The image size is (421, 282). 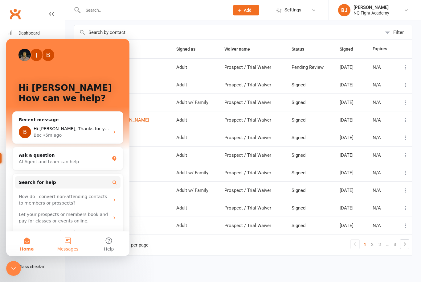 What do you see at coordinates (228, 32) in the screenshot?
I see `input: Search by contact` at bounding box center [228, 32].